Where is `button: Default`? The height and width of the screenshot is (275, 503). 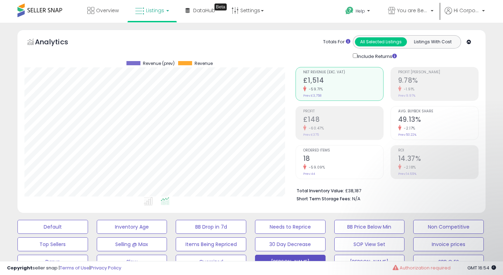
button: Default is located at coordinates (53, 227).